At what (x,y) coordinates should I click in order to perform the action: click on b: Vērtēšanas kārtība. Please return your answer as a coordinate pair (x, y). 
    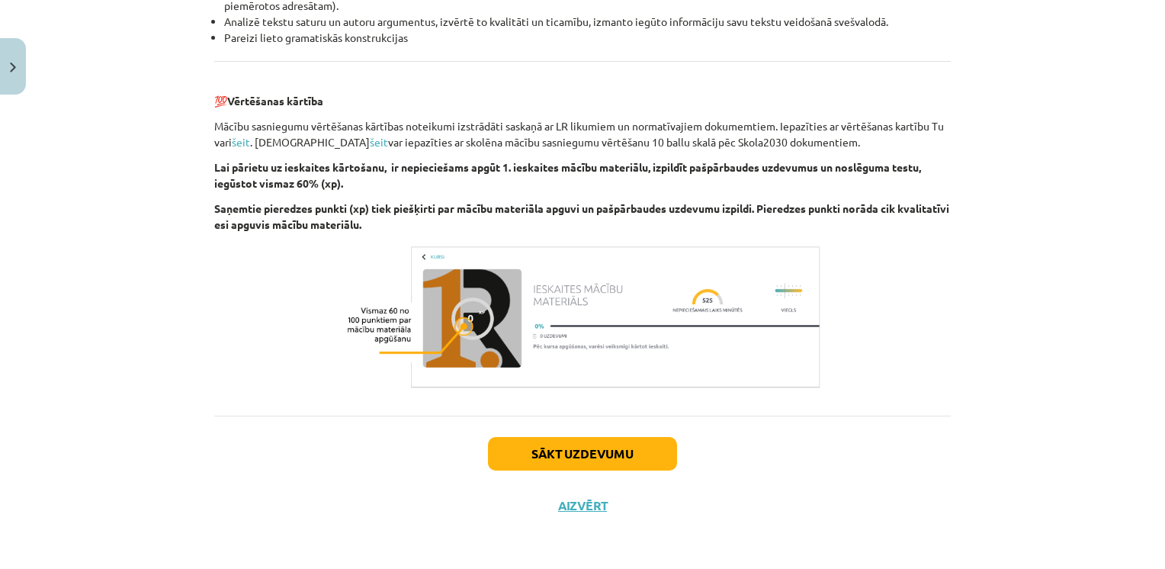
    Looking at the image, I should click on (275, 101).